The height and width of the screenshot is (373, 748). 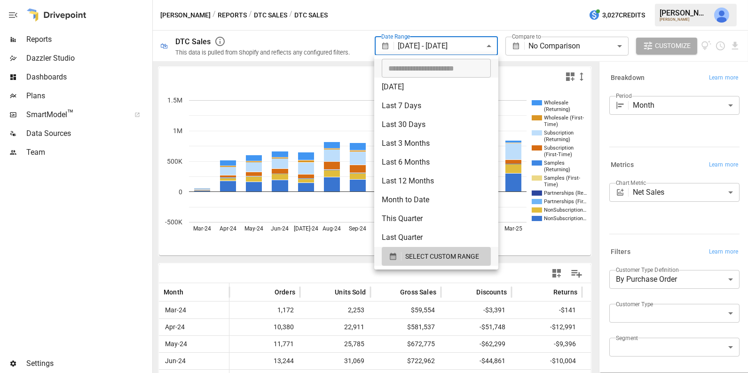 I want to click on li: This Quarter, so click(x=436, y=219).